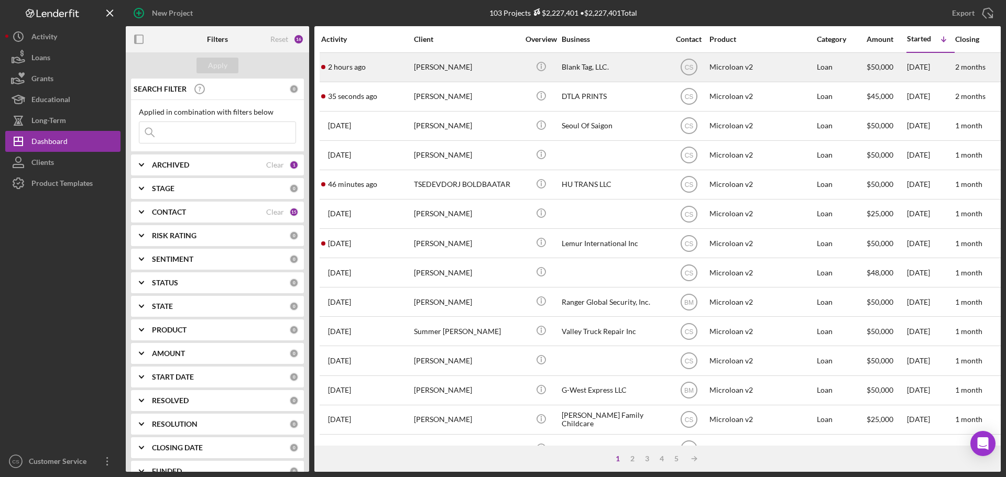 The image size is (1006, 477). What do you see at coordinates (177, 448) in the screenshot?
I see `b: CLOSING DATE` at bounding box center [177, 448].